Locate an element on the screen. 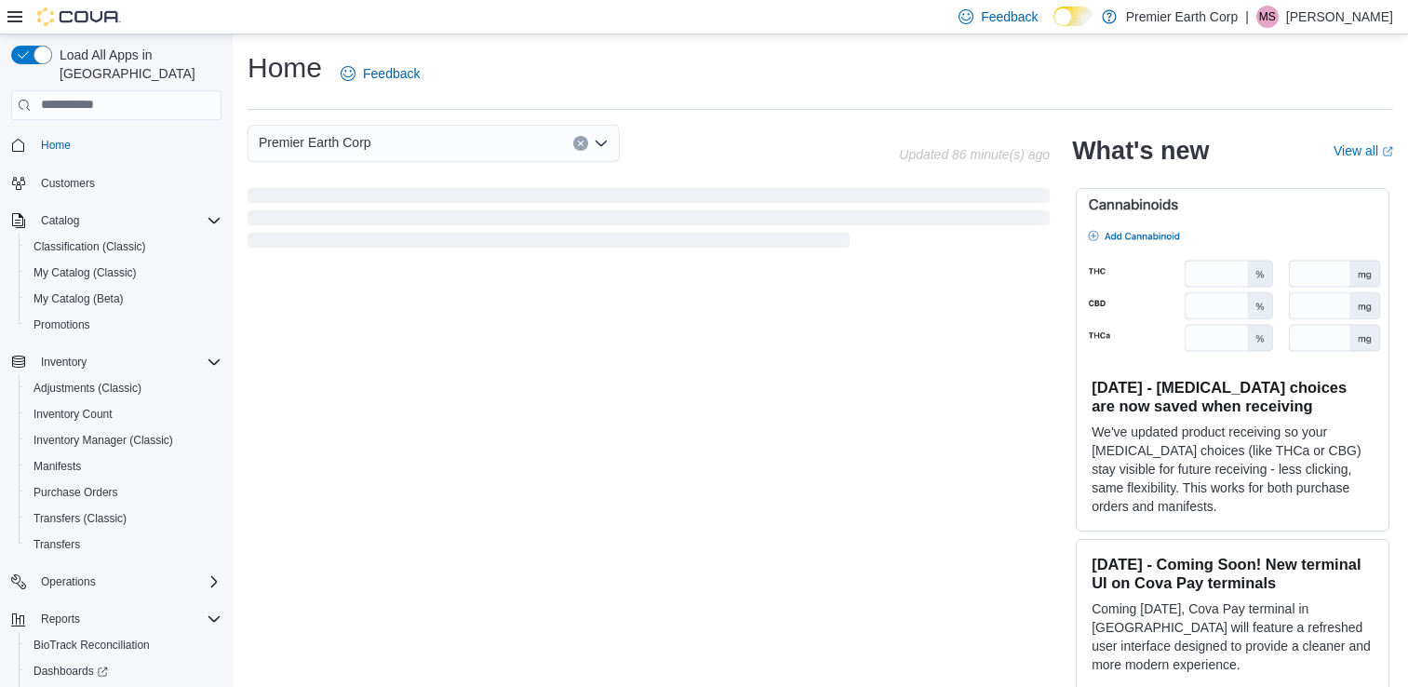  span: Premier Earth Corp is located at coordinates (314, 142).